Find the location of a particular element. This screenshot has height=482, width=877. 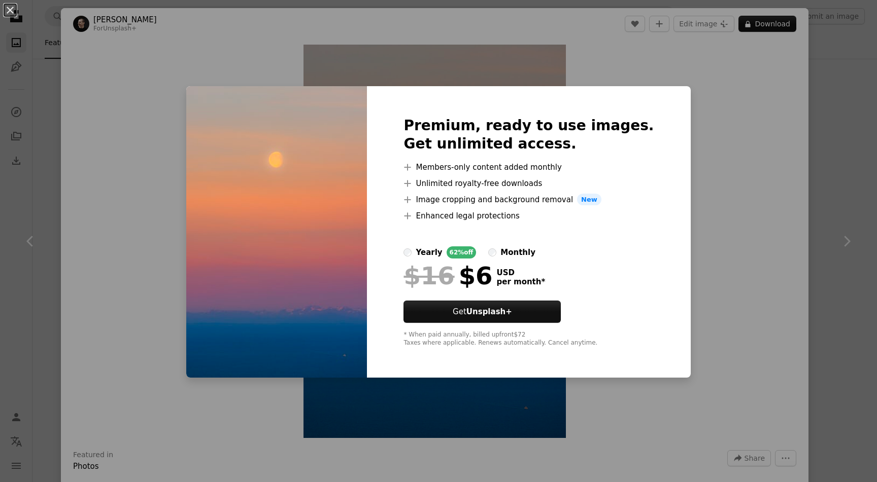

div: monthly is located at coordinates (517, 253).